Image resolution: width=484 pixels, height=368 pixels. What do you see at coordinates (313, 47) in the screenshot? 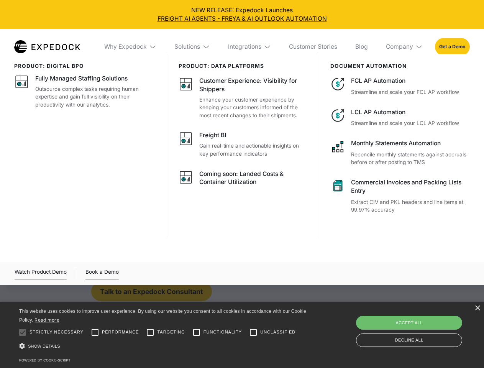
I see `a: Customer Stories` at bounding box center [313, 47].